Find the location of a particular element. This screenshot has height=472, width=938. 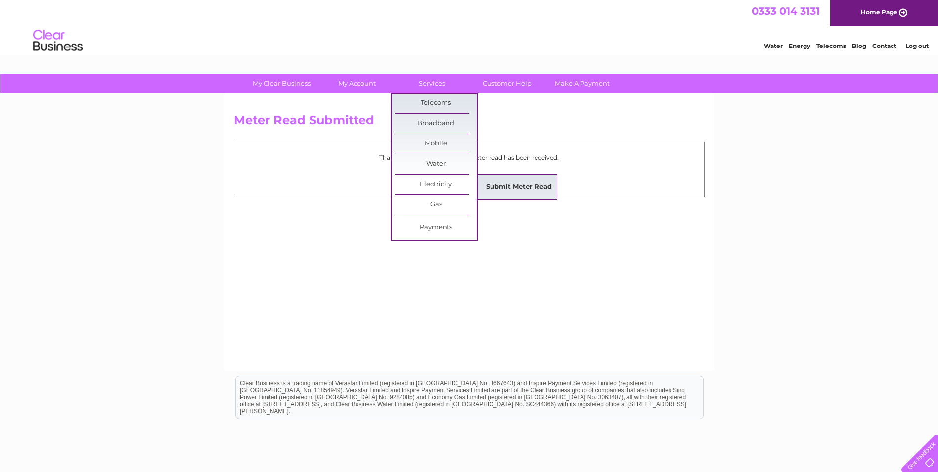

a: Blog is located at coordinates (859, 46).